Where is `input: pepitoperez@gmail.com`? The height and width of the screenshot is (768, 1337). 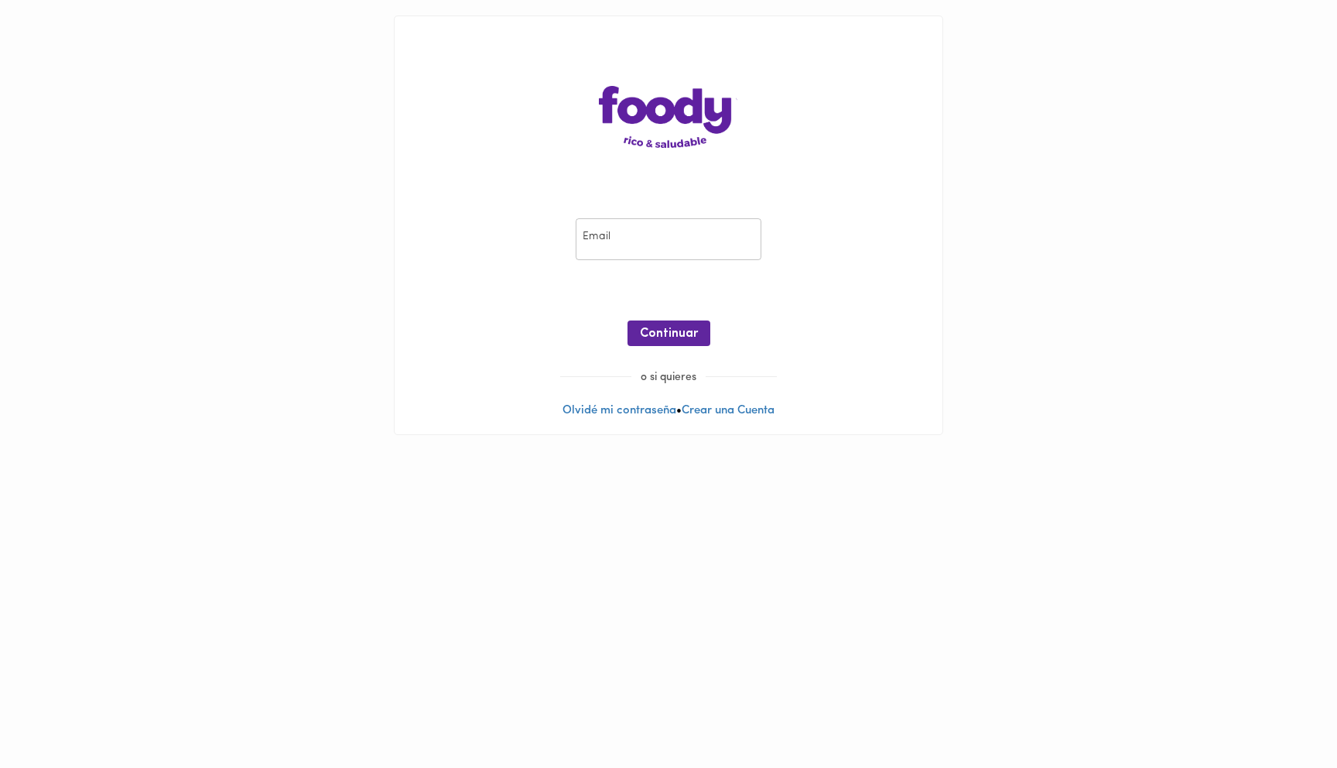
input: pepitoperez@gmail.com is located at coordinates (669, 239).